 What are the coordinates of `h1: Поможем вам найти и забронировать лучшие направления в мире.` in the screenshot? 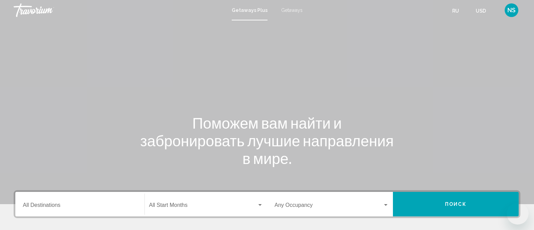 It's located at (267, 141).